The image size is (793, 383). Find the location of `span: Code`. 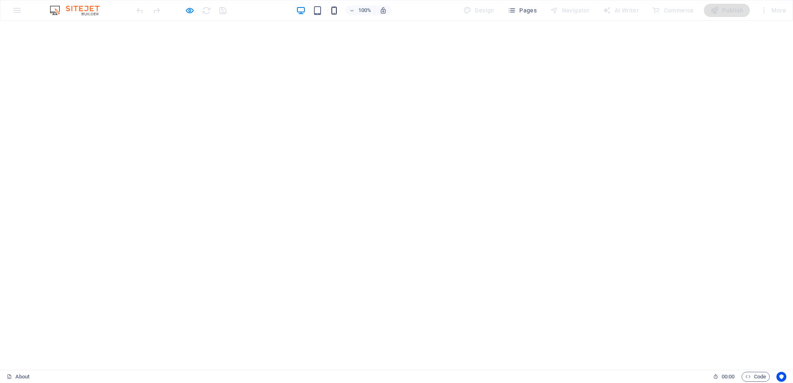

span: Code is located at coordinates (756, 377).